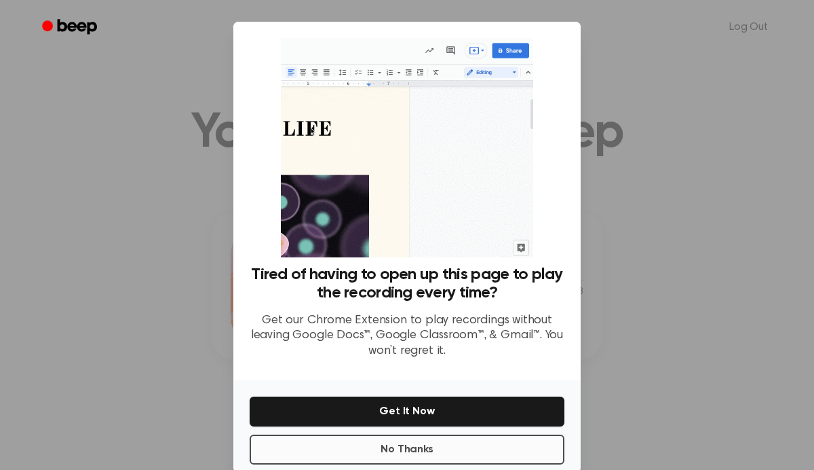 The width and height of the screenshot is (814, 470). I want to click on h3: Tired of having to open up this page to play the recording every time?, so click(407, 284).